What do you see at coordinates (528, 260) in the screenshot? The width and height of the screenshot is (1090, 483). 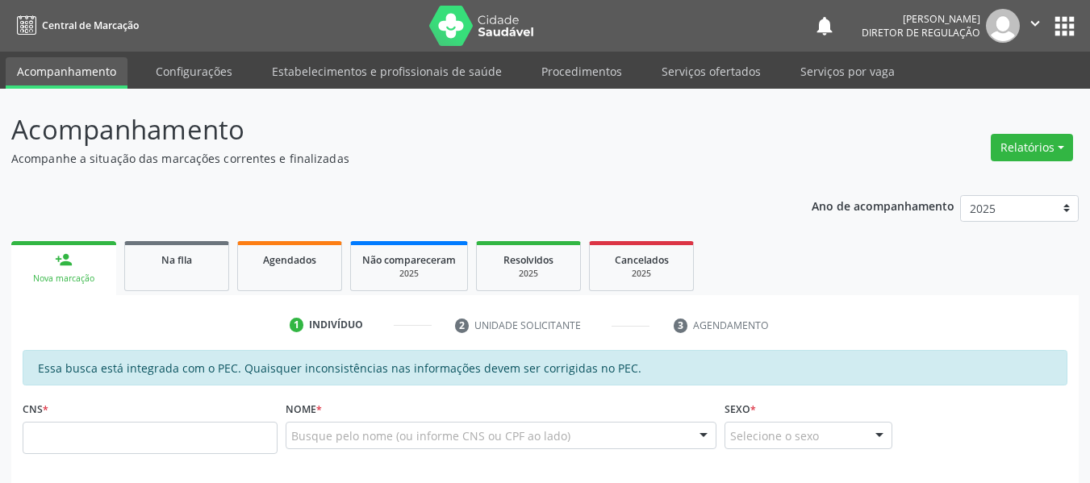 I see `span: Resolvidos` at bounding box center [528, 260].